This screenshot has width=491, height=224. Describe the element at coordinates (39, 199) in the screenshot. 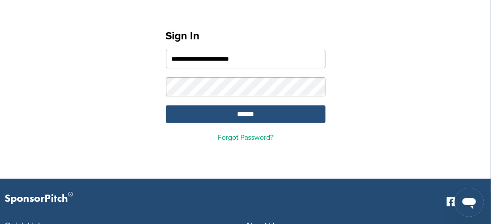

I see `p: SponsorPitch` at that location.